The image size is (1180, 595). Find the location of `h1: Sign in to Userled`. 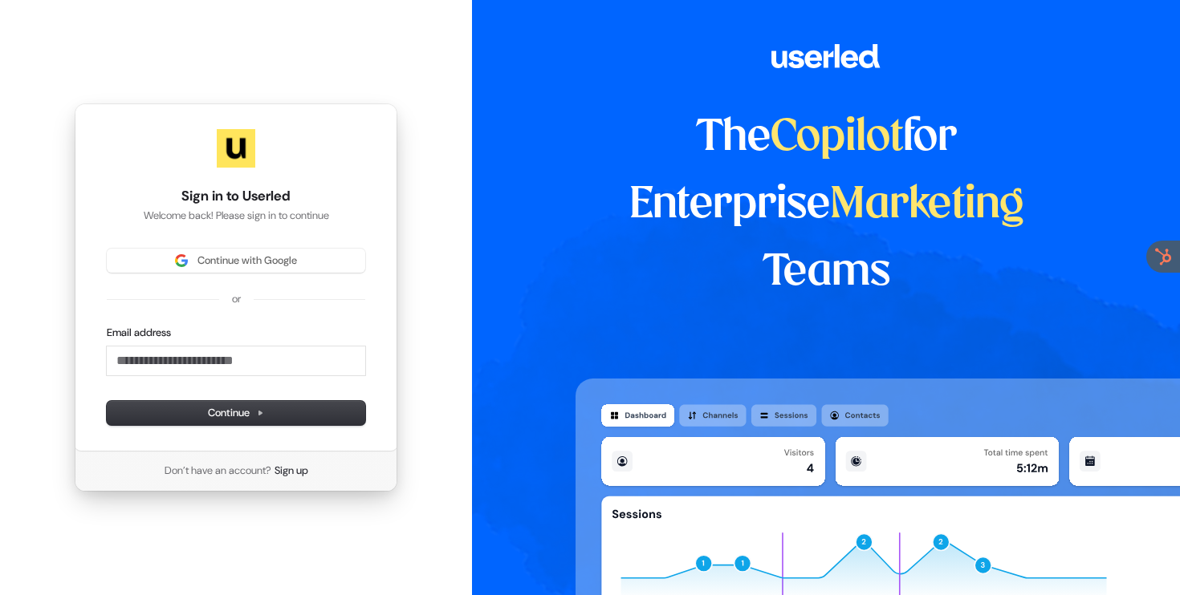

h1: Sign in to Userled is located at coordinates (236, 197).